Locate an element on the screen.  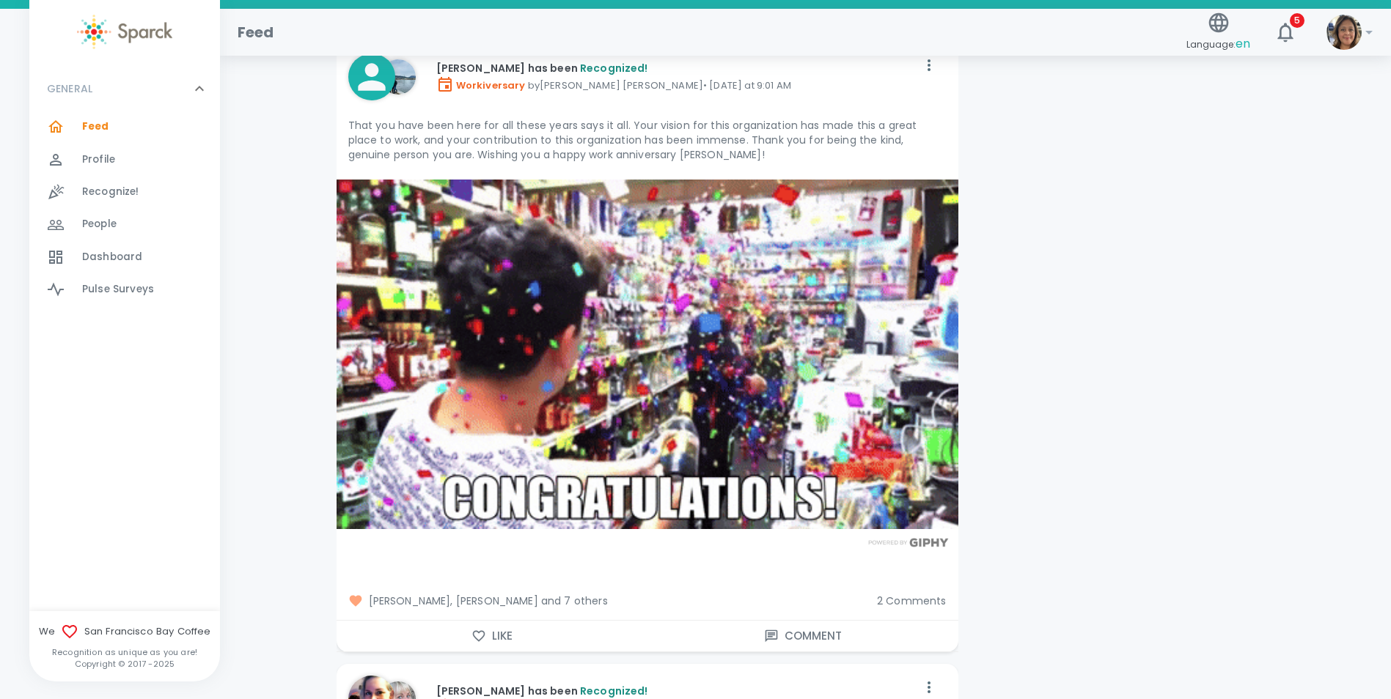
p: That you have been here for all these years says it all. Your vision for this organization has ma... is located at coordinates (647, 140).